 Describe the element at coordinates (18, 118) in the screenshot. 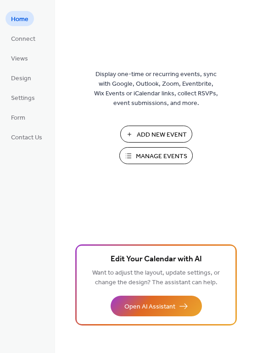

I see `span: Form` at that location.